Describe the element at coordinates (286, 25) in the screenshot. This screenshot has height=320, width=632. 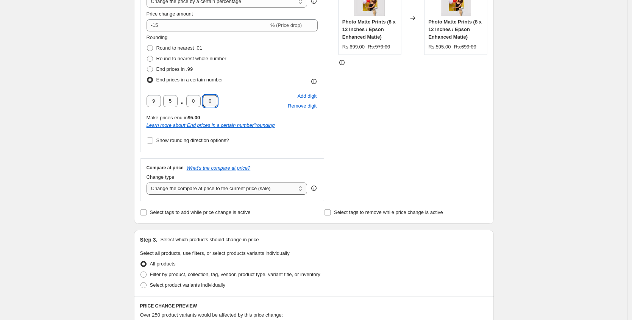
I see `span: % (Price drop)` at that location.